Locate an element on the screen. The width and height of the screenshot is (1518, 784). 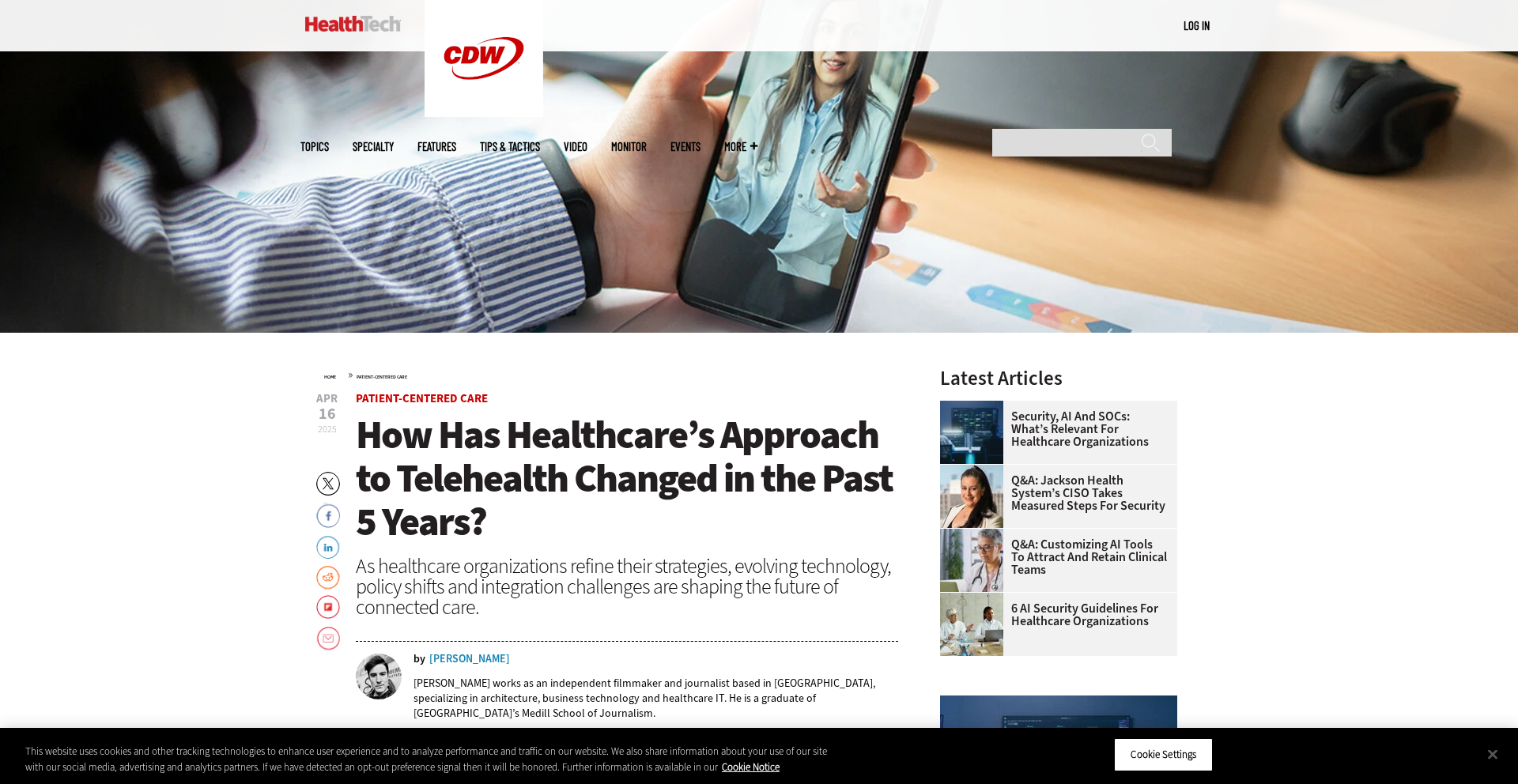
span: 2025 is located at coordinates (328, 429).